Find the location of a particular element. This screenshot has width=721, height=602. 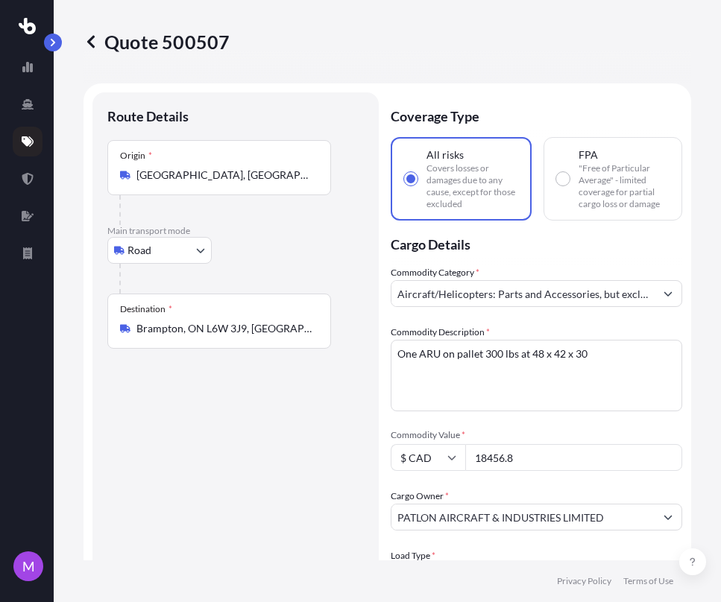

input: Type amount is located at coordinates (573, 458).